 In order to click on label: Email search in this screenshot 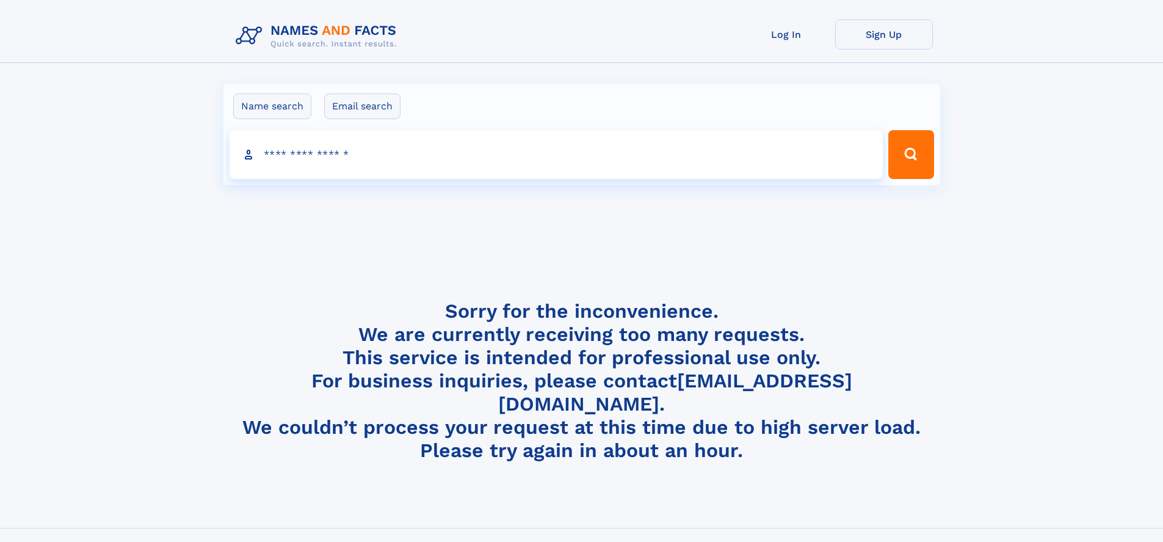, I will do `click(362, 106)`.